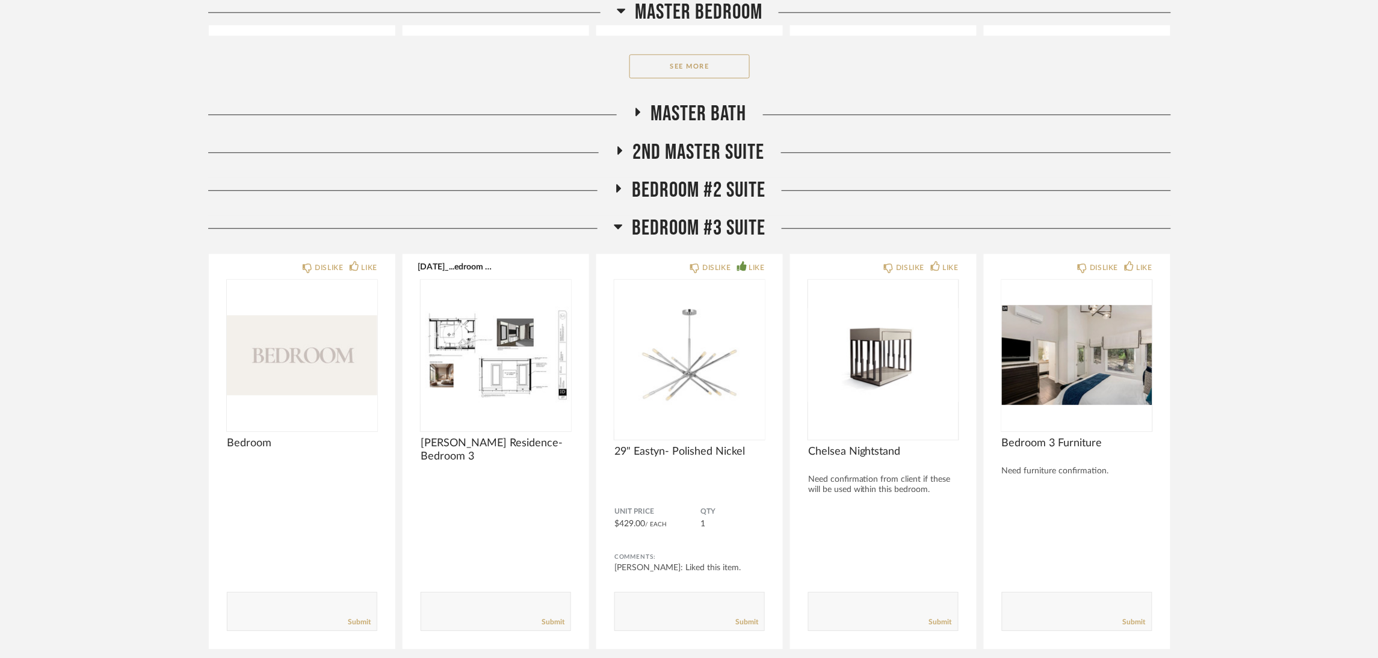 Image resolution: width=1378 pixels, height=658 pixels. What do you see at coordinates (699, 228) in the screenshot?
I see `span: Bedroom #3 Suite` at bounding box center [699, 228].